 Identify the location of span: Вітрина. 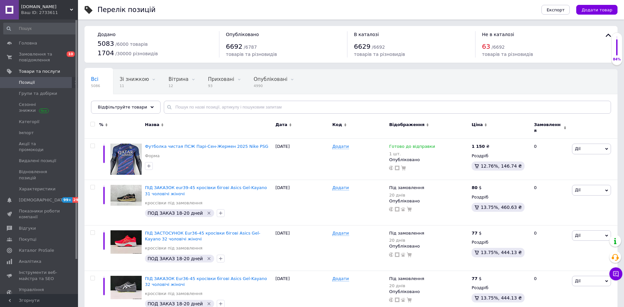
(178, 79).